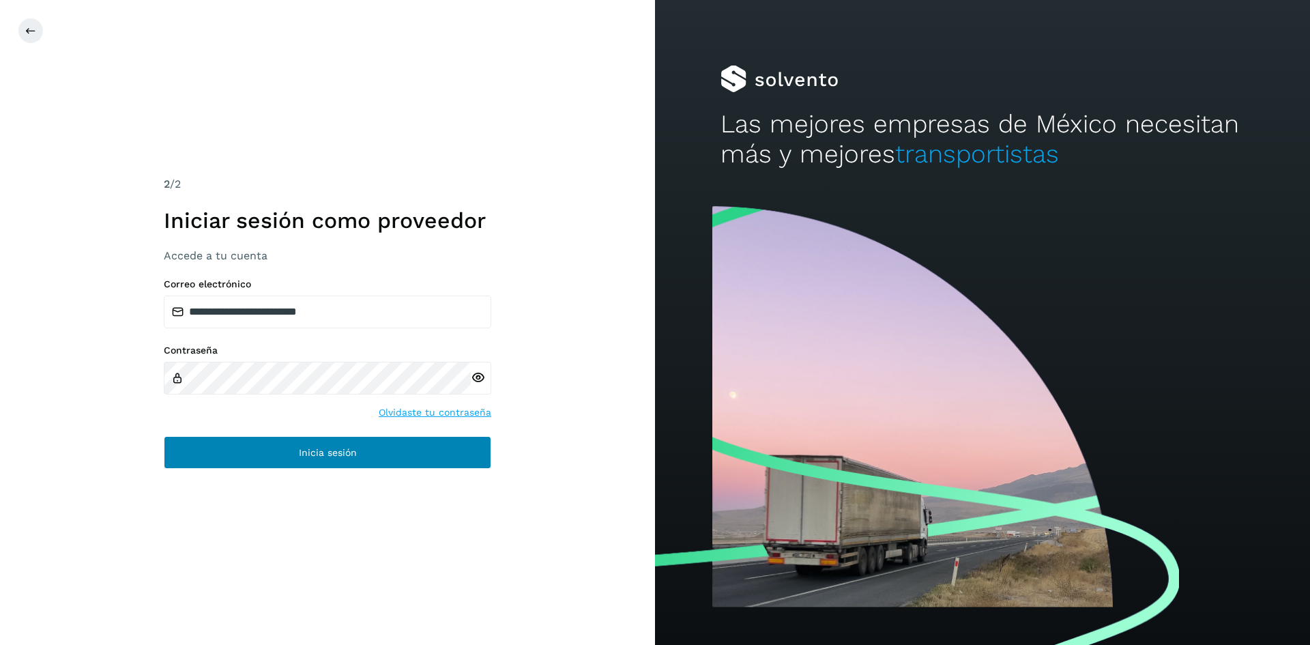 Image resolution: width=1310 pixels, height=645 pixels. Describe the element at coordinates (167, 184) in the screenshot. I see `span: 2` at that location.